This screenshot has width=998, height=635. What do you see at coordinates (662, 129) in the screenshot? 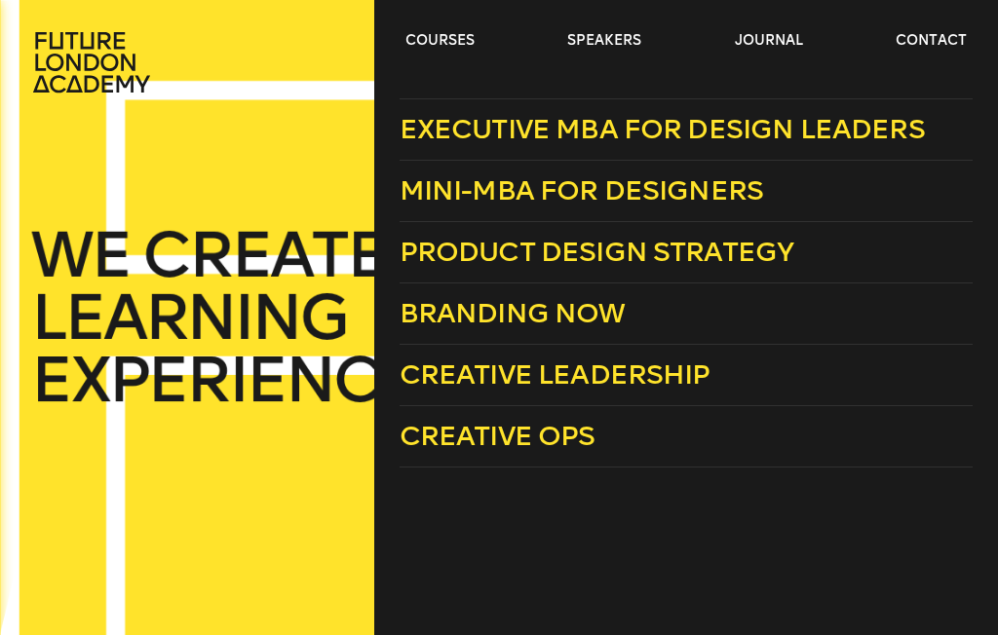
I see `span: Executive MBA for Design Leaders` at bounding box center [662, 129].